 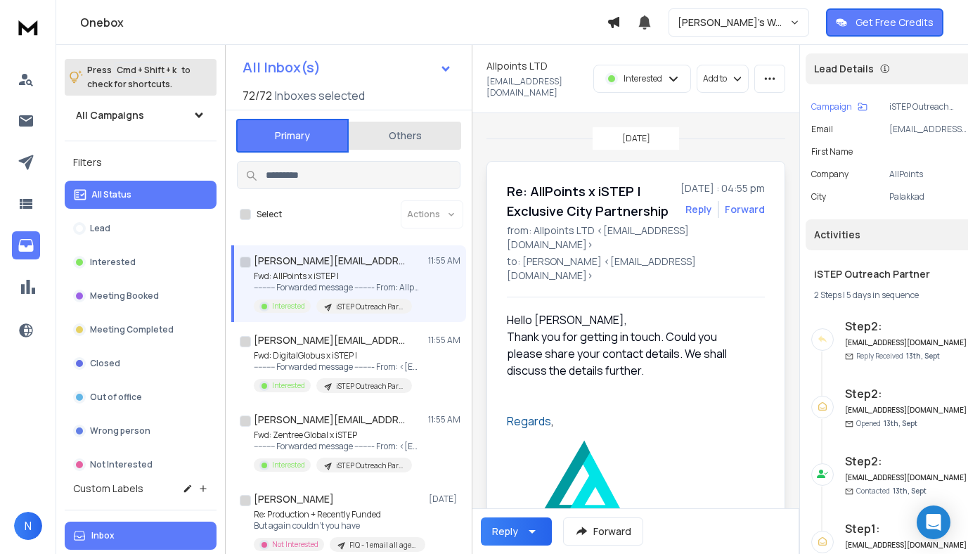 I want to click on button: All Campaigns, so click(x=141, y=115).